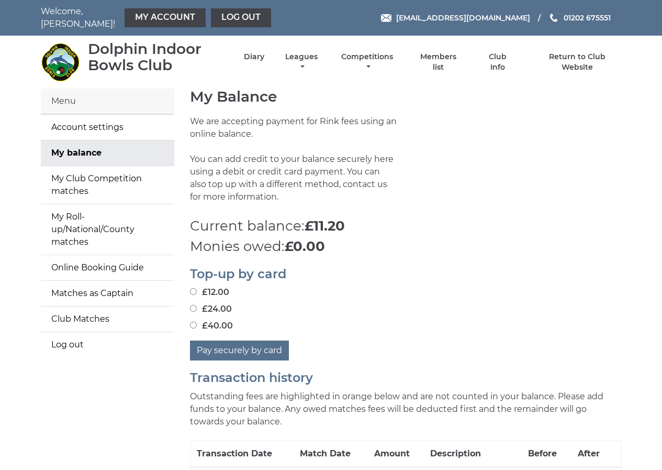 The height and width of the screenshot is (470, 662). Describe the element at coordinates (193, 291) in the screenshot. I see `input: £12.00` at that location.